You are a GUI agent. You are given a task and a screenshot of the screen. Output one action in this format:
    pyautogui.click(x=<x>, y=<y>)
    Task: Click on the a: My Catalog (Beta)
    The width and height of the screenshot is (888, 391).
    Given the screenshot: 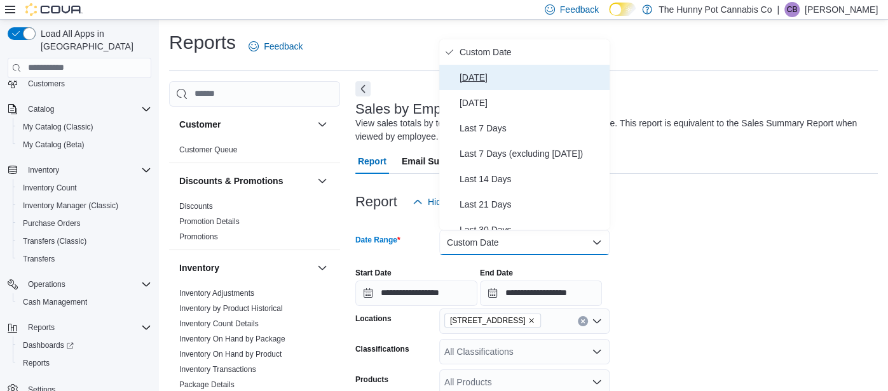 What is the action you would take?
    pyautogui.click(x=53, y=145)
    